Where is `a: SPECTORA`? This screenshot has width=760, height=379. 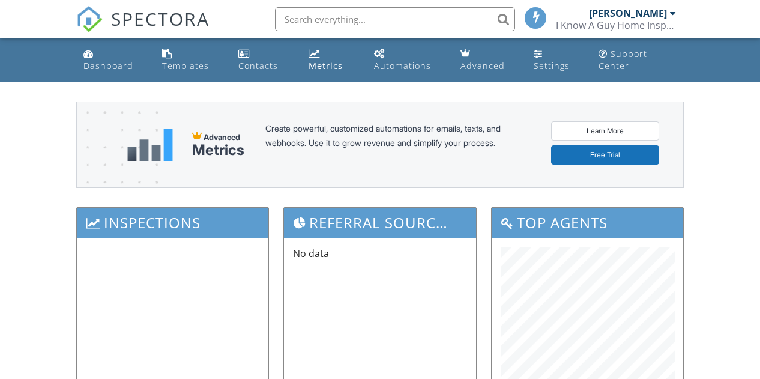
a: SPECTORA is located at coordinates (143, 29).